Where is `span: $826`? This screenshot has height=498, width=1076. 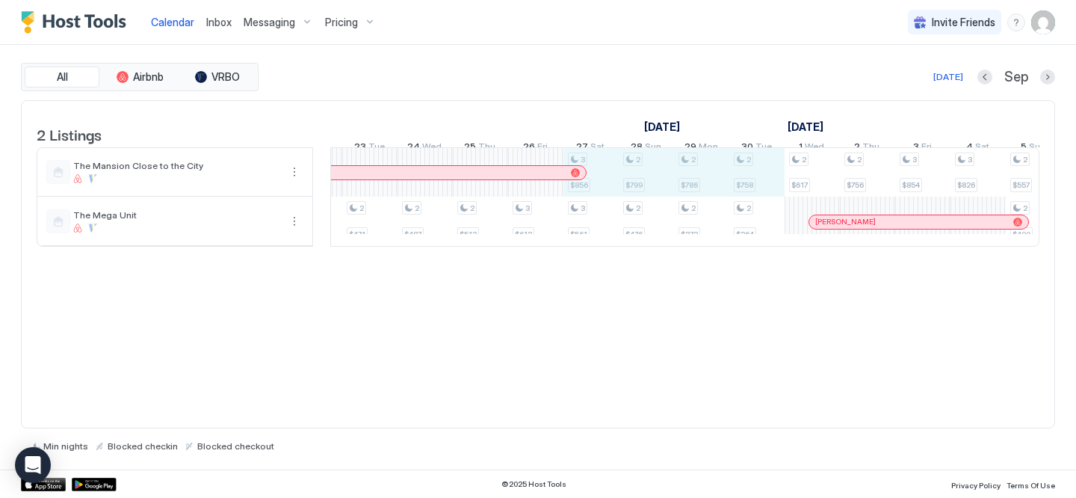 span: $826 is located at coordinates (966, 185).